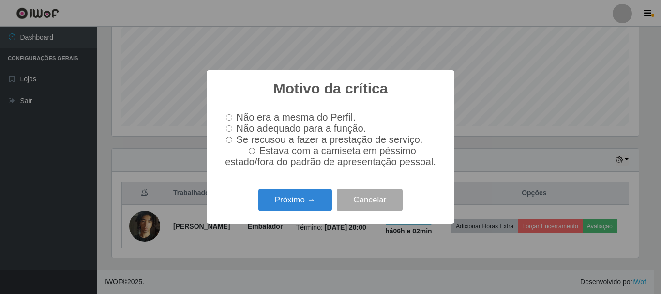 Image resolution: width=661 pixels, height=294 pixels. Describe the element at coordinates (331, 89) in the screenshot. I see `h2: Motivo da crítica` at that location.